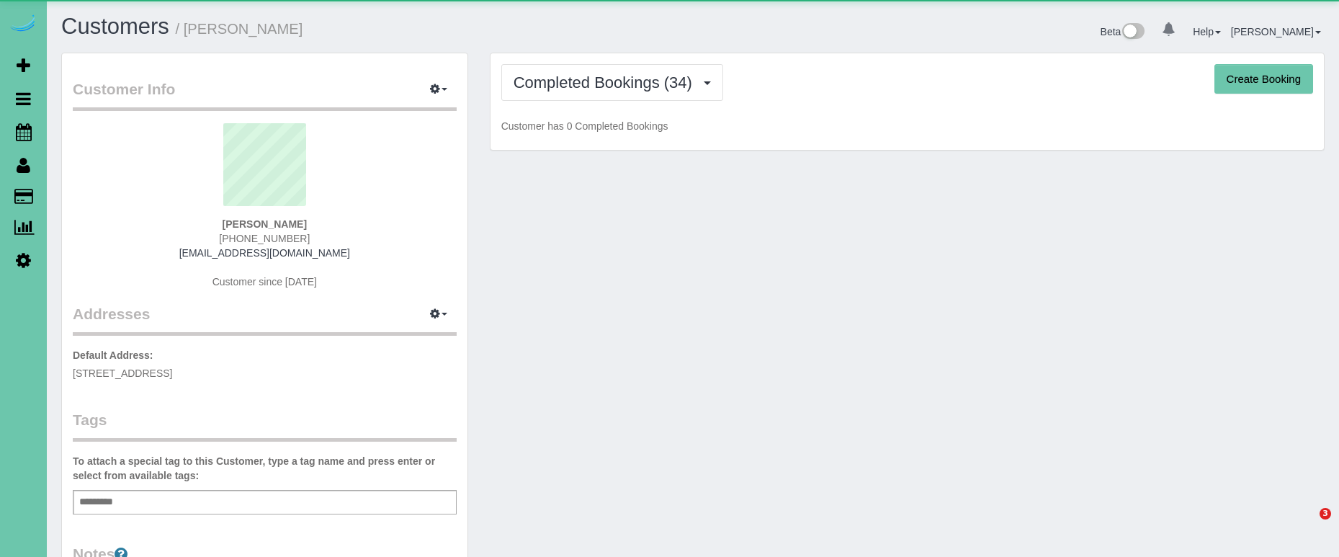 Image resolution: width=1339 pixels, height=557 pixels. Describe the element at coordinates (264, 425) in the screenshot. I see `legend: Tags` at that location.